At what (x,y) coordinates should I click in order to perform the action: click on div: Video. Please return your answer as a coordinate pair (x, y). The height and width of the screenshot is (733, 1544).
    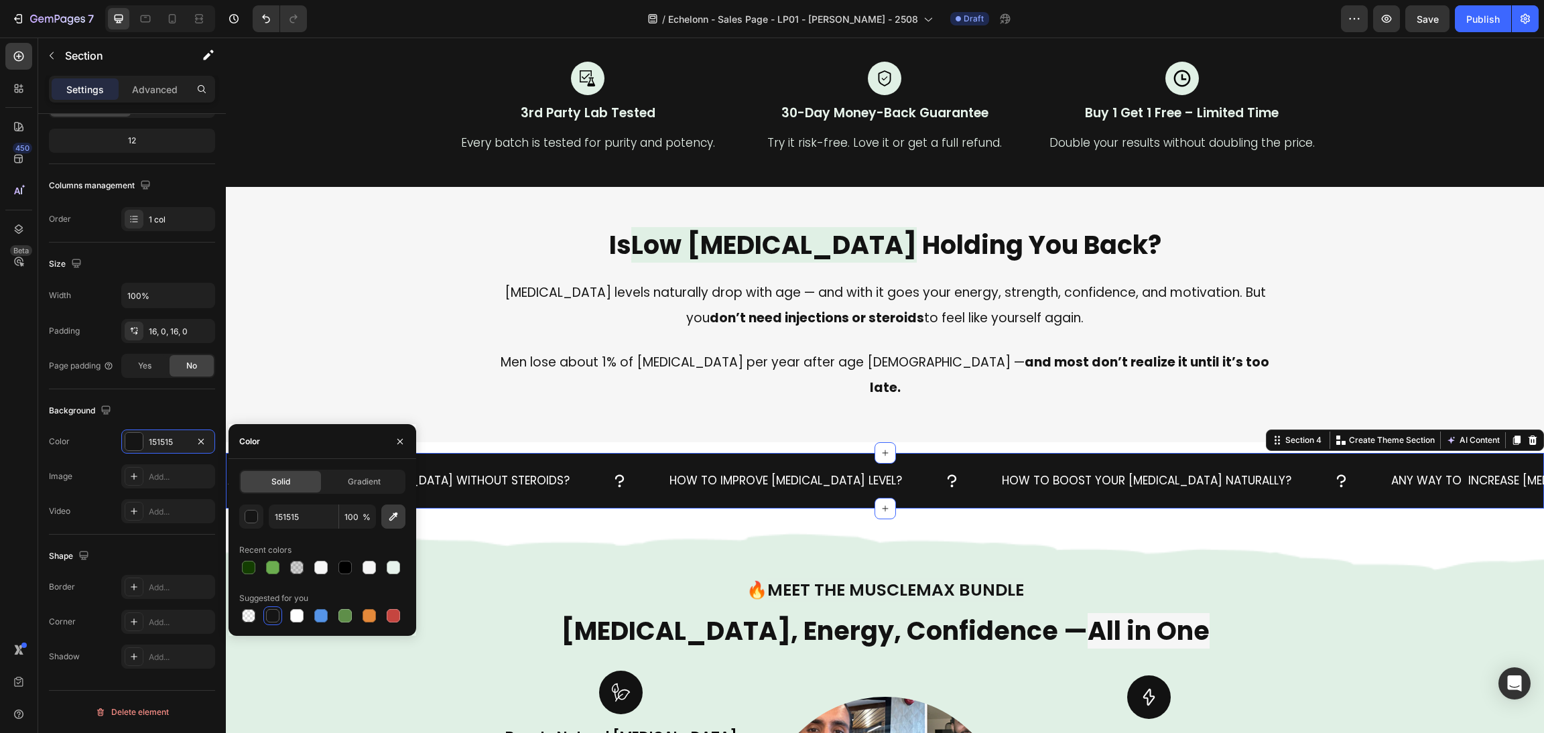
    Looking at the image, I should click on (60, 511).